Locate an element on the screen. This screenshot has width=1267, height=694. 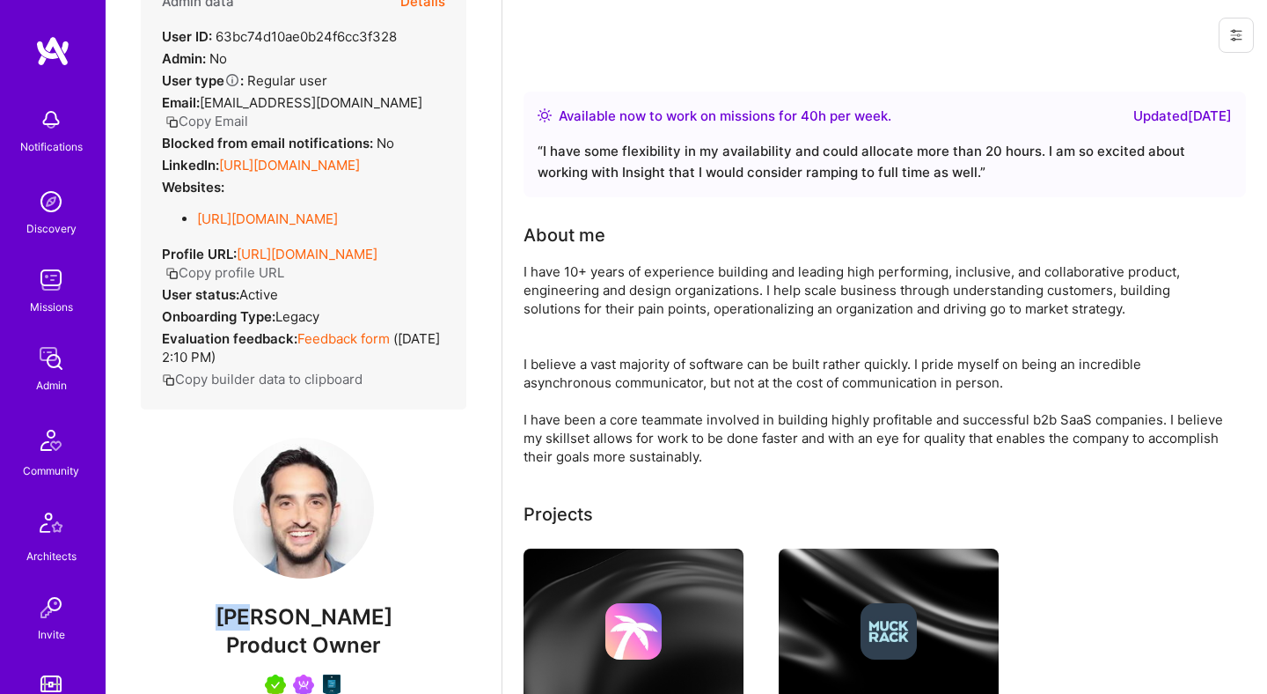
strong: Websites: is located at coordinates (193, 187).